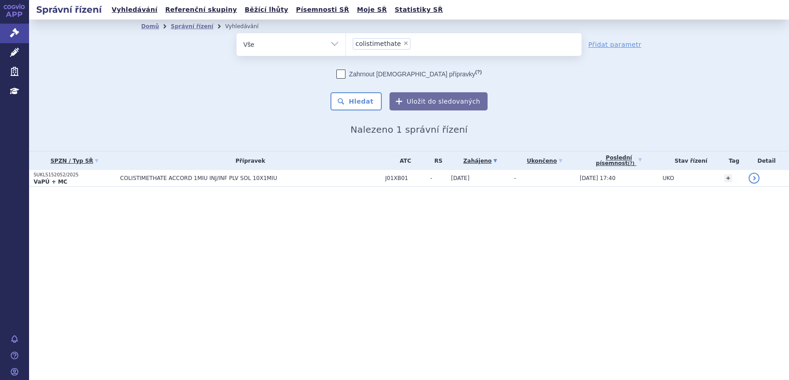 This screenshot has height=380, width=789. Describe the element at coordinates (134, 10) in the screenshot. I see `a: Vyhledávání` at that location.